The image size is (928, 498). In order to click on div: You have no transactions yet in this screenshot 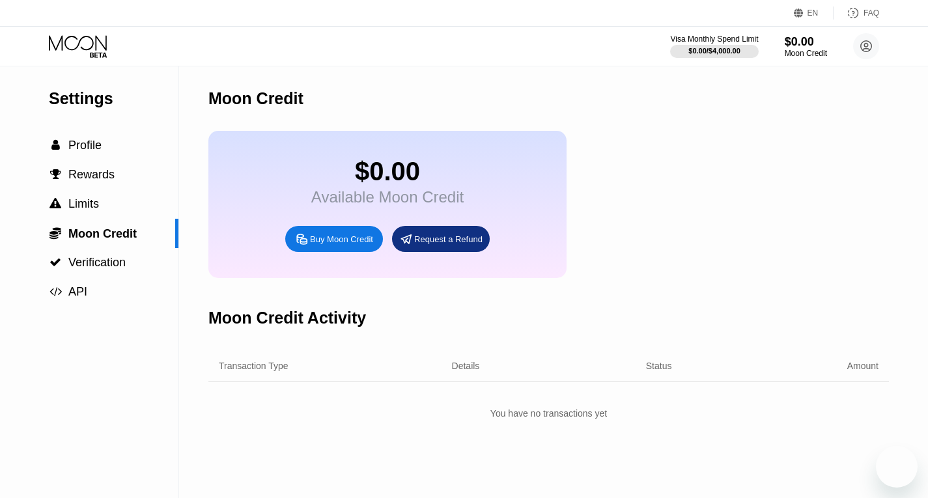, I will do `click(549, 414)`.